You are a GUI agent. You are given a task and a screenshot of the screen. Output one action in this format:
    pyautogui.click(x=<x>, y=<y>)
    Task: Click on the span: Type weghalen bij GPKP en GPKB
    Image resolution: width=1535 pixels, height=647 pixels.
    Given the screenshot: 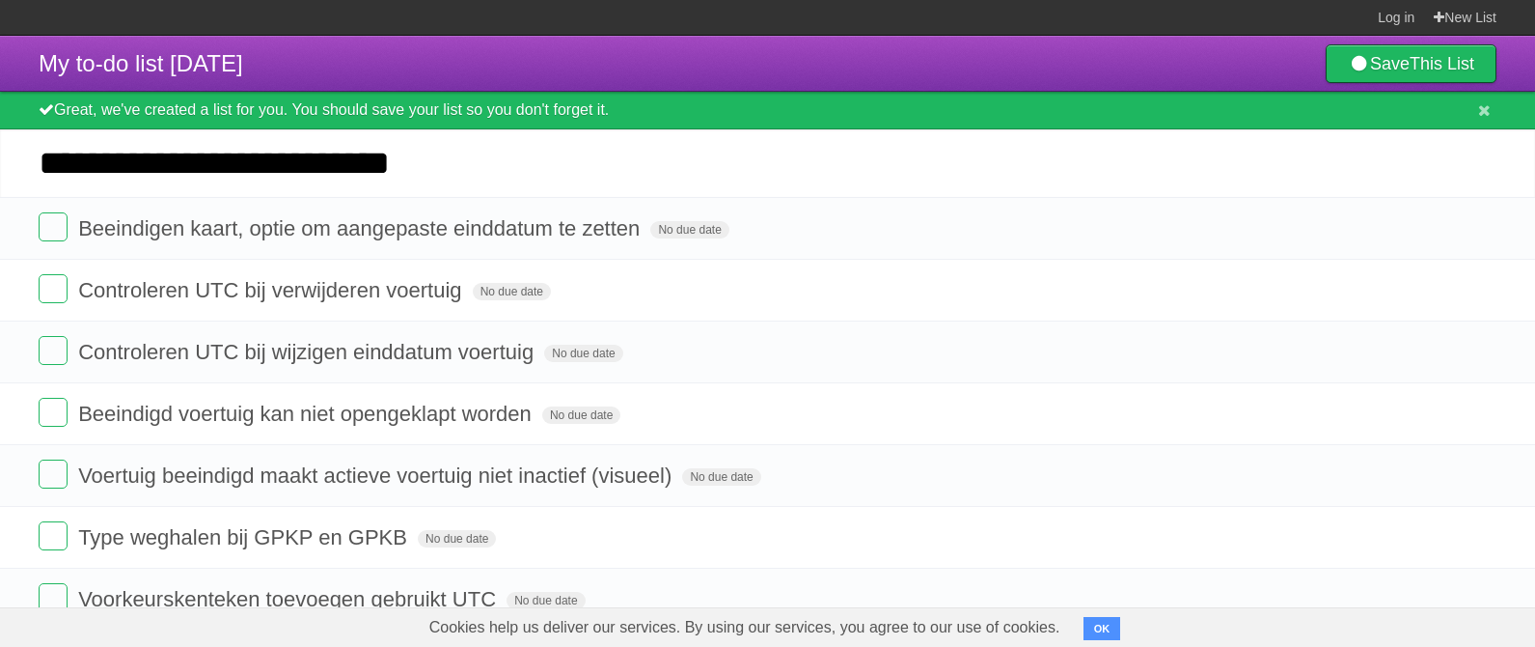 What is the action you would take?
    pyautogui.click(x=245, y=537)
    